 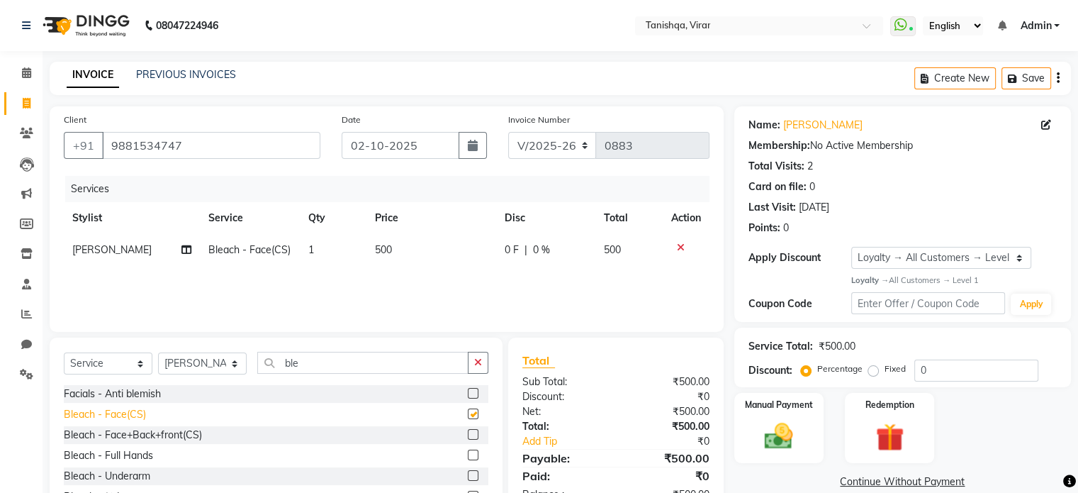 I want to click on div: Points:, so click(x=764, y=228).